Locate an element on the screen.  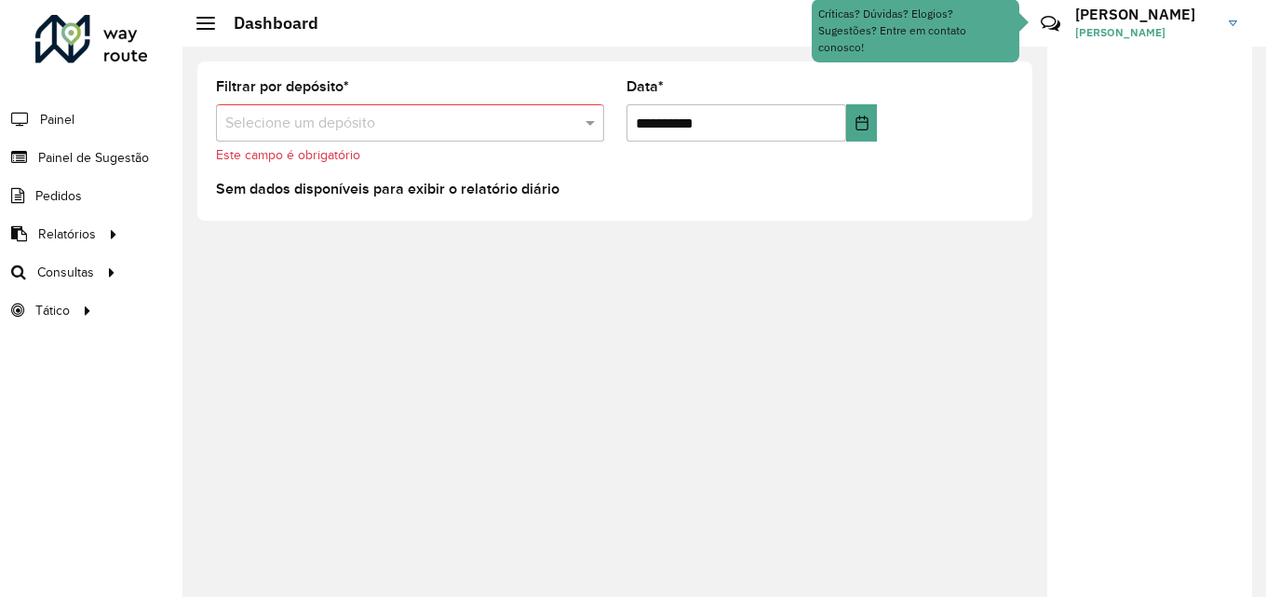
label: Sem dados disponíveis para exibir o relatório diário is located at coordinates (387, 189).